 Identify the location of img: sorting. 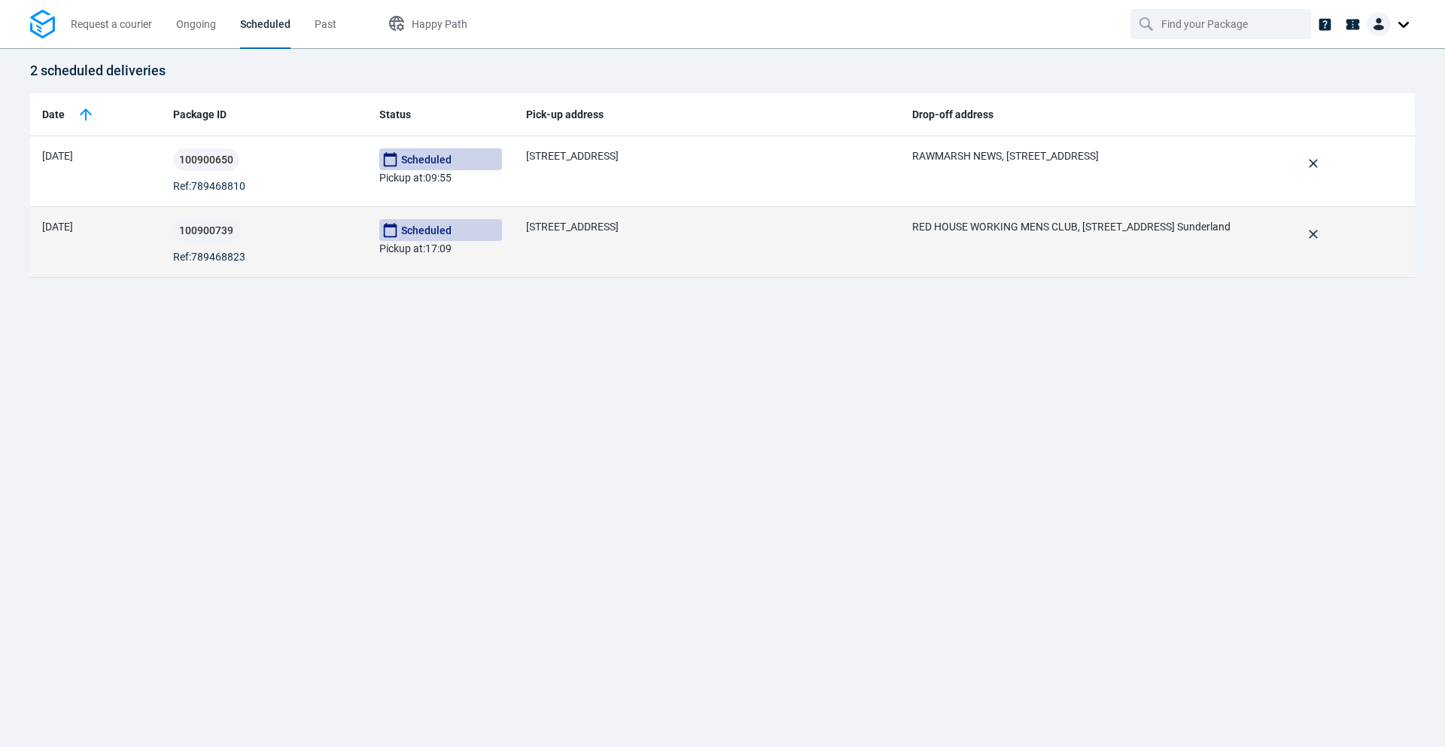
(86, 114).